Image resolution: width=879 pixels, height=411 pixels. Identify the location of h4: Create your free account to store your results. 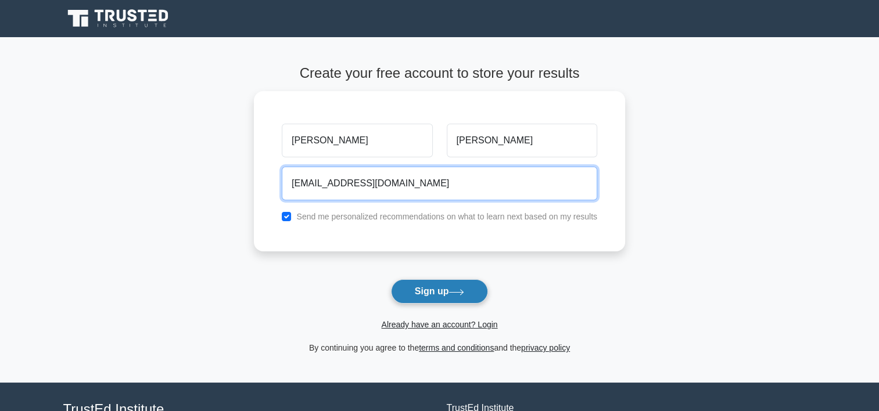
(439, 73).